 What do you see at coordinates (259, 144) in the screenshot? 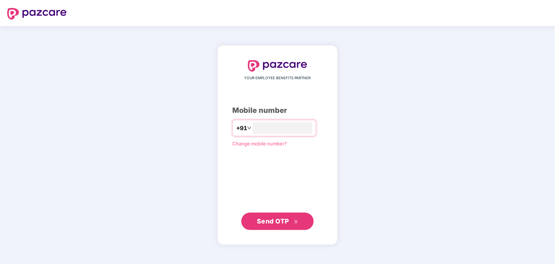
I see `span: Change mobile number?` at bounding box center [259, 144].